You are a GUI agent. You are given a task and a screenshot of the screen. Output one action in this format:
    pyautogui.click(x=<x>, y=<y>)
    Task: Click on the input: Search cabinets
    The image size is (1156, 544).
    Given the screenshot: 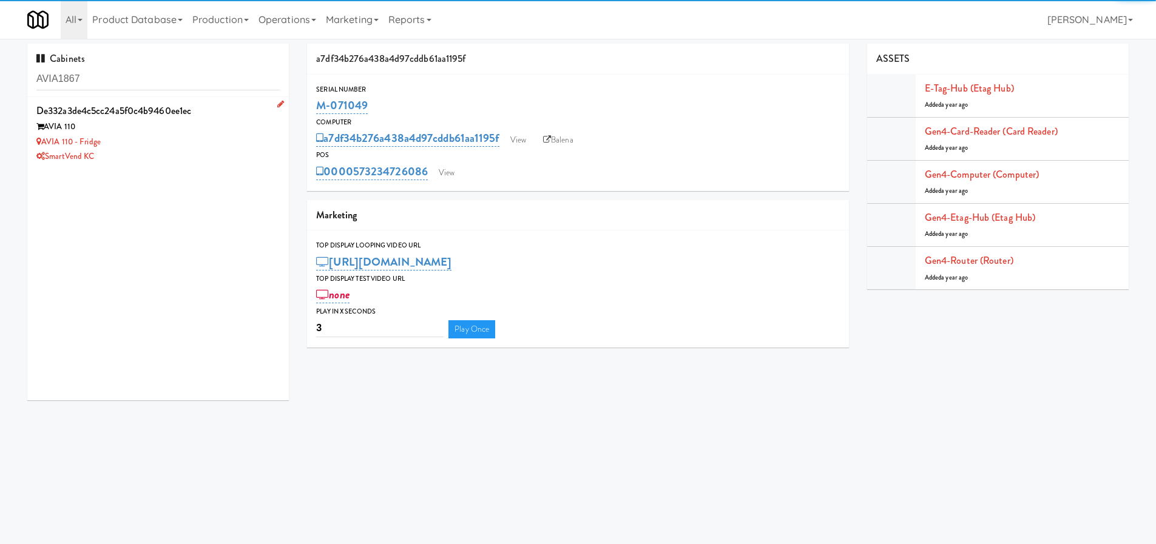 What is the action you would take?
    pyautogui.click(x=158, y=79)
    